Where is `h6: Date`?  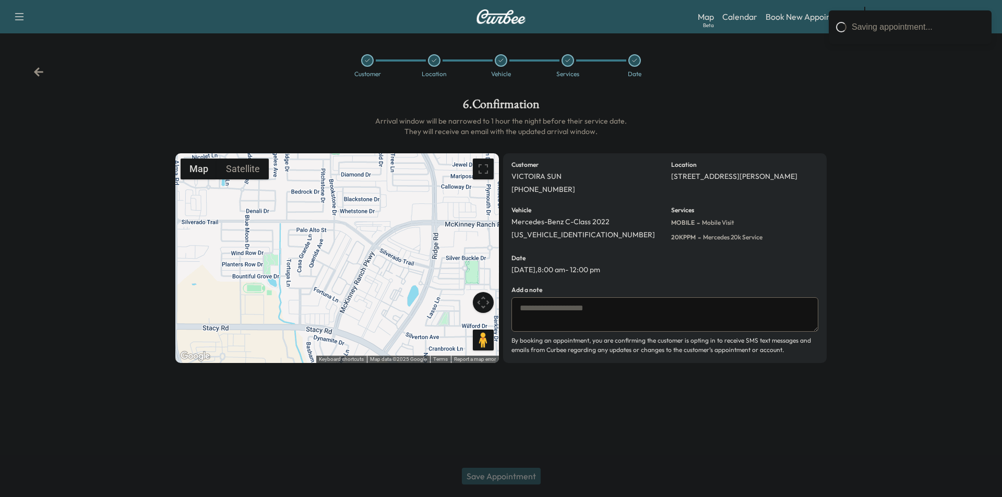
h6: Date is located at coordinates (518, 258).